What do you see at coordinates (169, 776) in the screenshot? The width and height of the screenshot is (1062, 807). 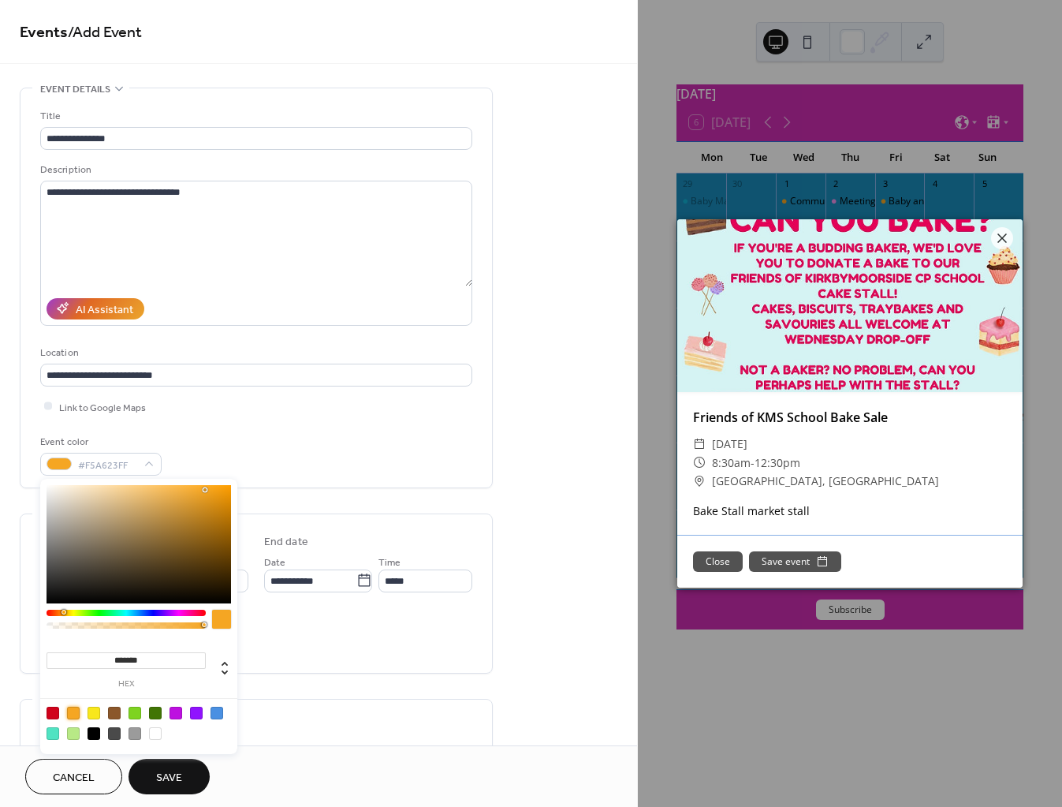 I see `button: Save` at bounding box center [169, 776].